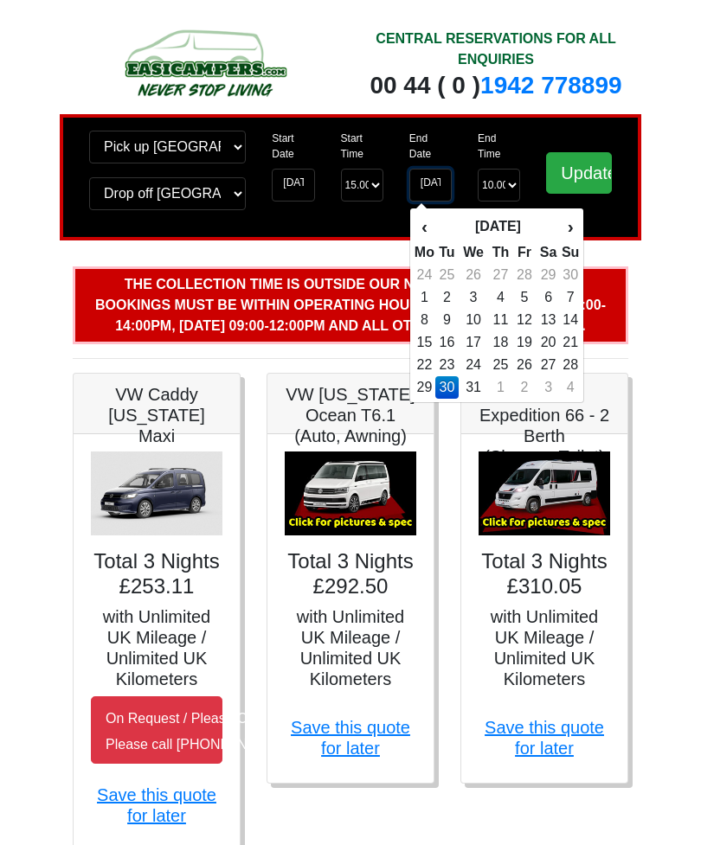  What do you see at coordinates (496, 49) in the screenshot?
I see `div: CENTRAL RESERVATIONS FOR ALL ENQUIRIES` at bounding box center [496, 49].